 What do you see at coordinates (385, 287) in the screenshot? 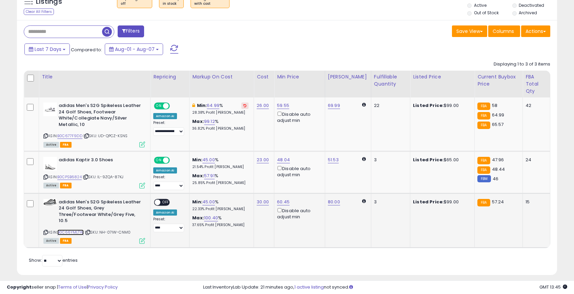
I see `div: Last InventoryLab Update: 21 minutes ago, not synced.` at bounding box center [385, 287].